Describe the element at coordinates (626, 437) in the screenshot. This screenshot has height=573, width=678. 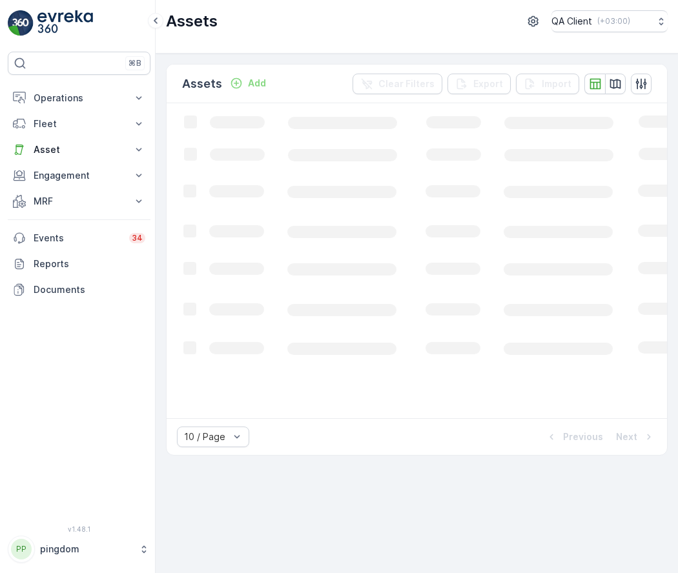
I see `p: Next` at that location.